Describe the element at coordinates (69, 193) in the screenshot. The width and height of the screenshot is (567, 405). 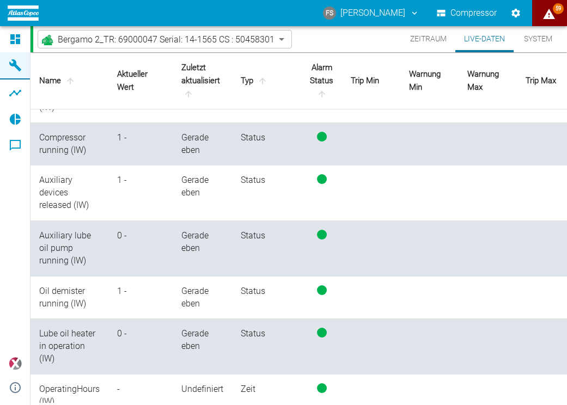
I see `td: Auxiliary devices released (IW)` at that location.